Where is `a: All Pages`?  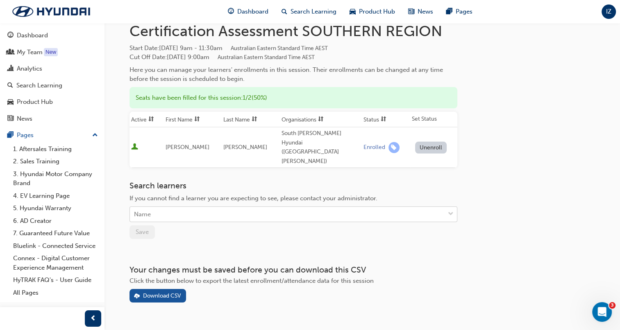 a: All Pages is located at coordinates (55, 292).